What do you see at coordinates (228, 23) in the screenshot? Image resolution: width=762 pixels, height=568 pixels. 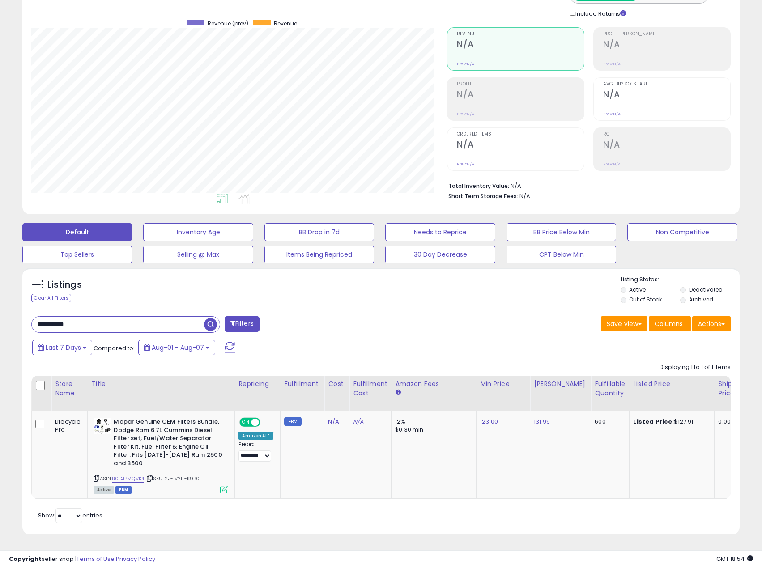 I see `span: Revenue (prev)` at bounding box center [228, 23].